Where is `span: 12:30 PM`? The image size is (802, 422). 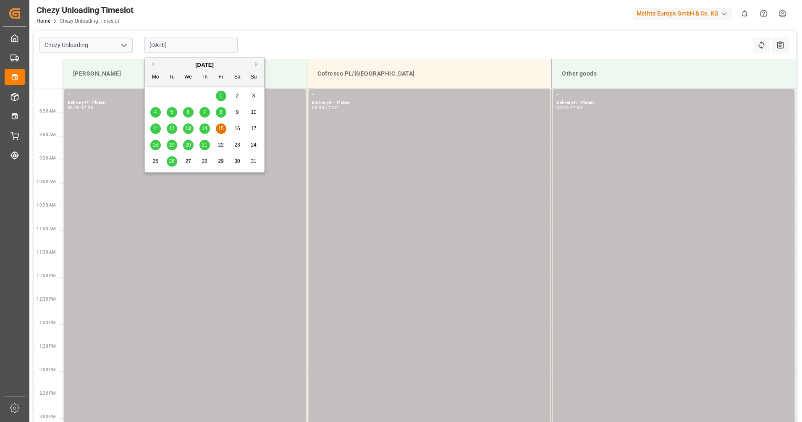 span: 12:30 PM is located at coordinates (46, 299).